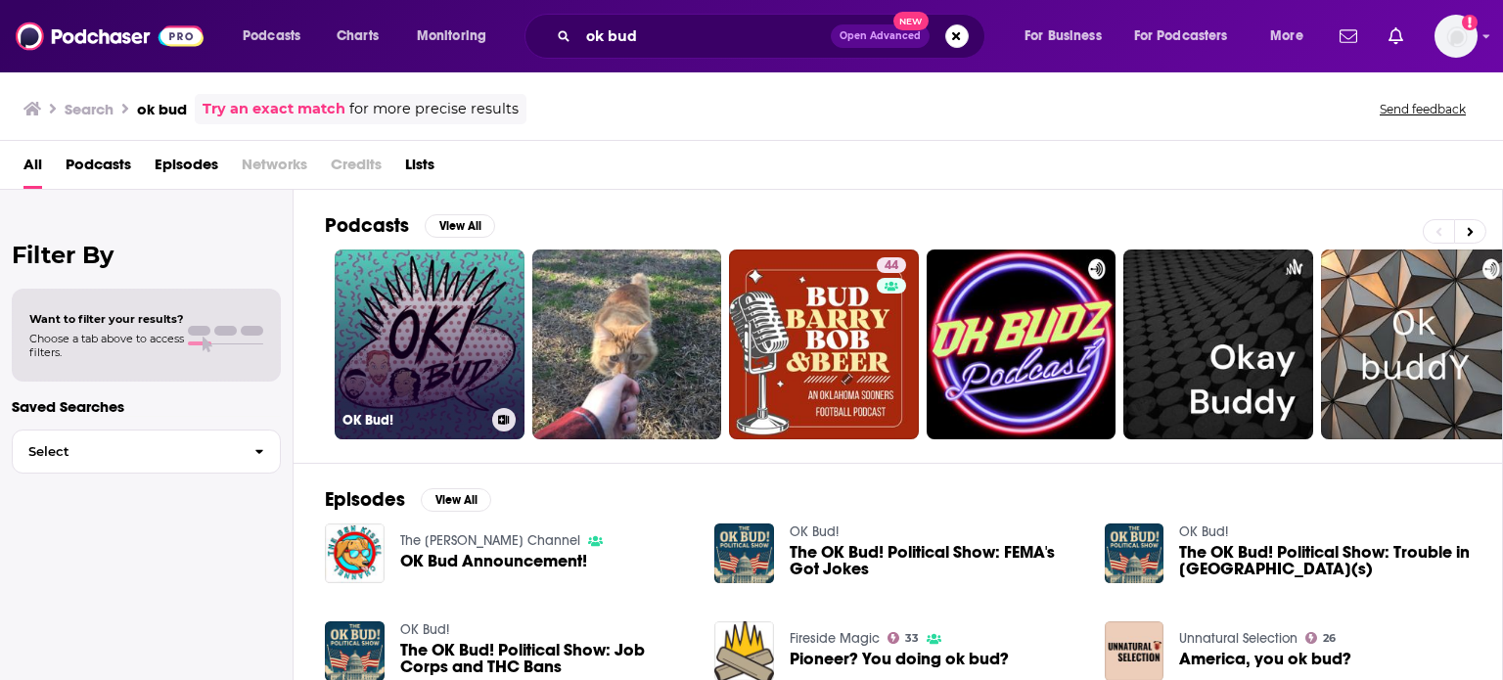 The height and width of the screenshot is (680, 1503). I want to click on h3: OK Bud!, so click(413, 420).